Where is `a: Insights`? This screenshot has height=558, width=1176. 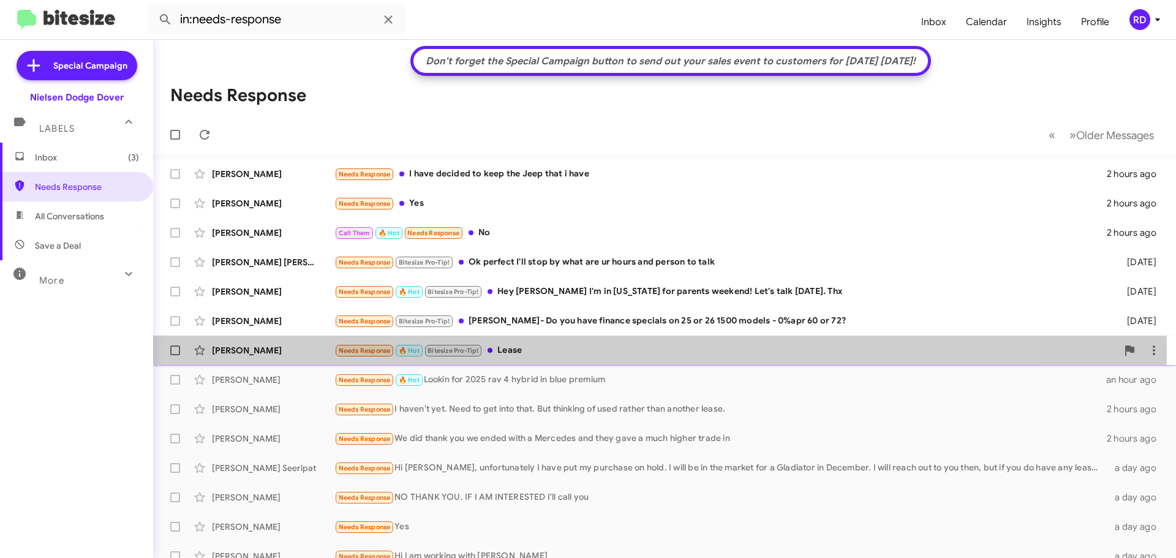 a: Insights is located at coordinates (1044, 22).